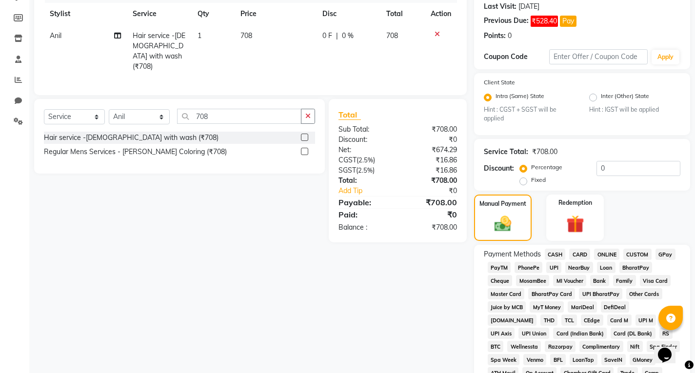  I want to click on label: Client State, so click(499, 82).